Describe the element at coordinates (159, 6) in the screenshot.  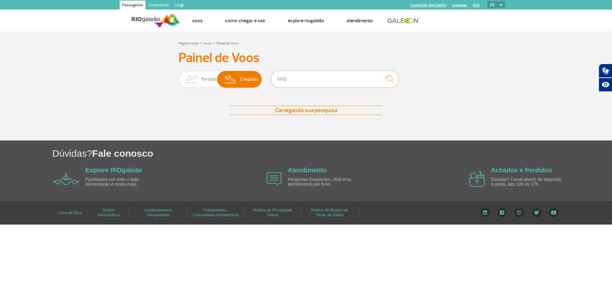
I see `a: Corporativo` at that location.